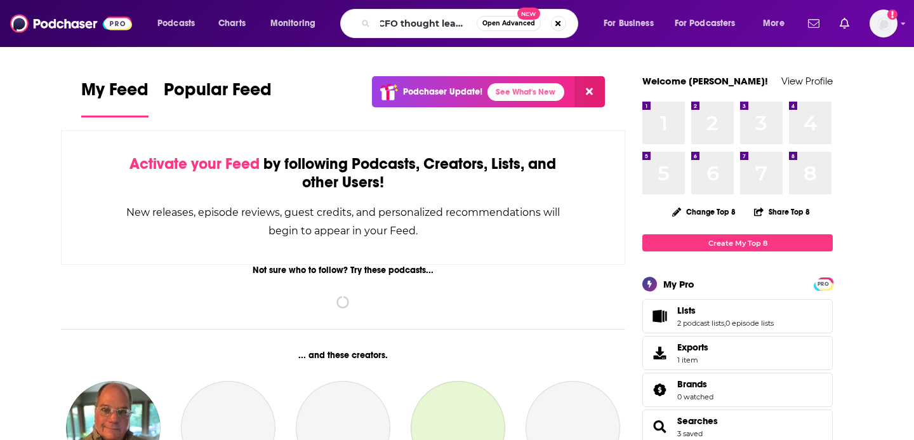  Describe the element at coordinates (698, 421) in the screenshot. I see `span: Searches` at that location.